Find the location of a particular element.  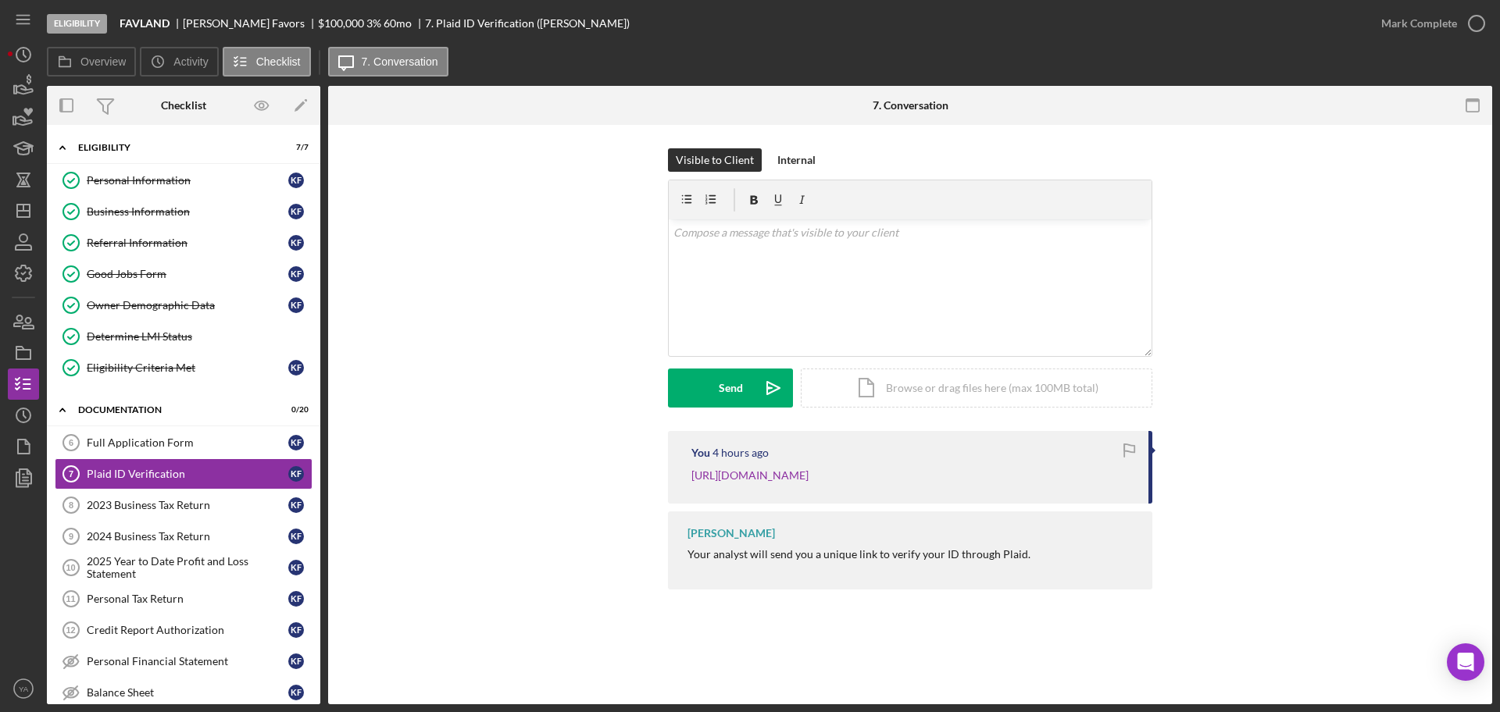

time: 2025-10-10 17:46 is located at coordinates (740, 453).